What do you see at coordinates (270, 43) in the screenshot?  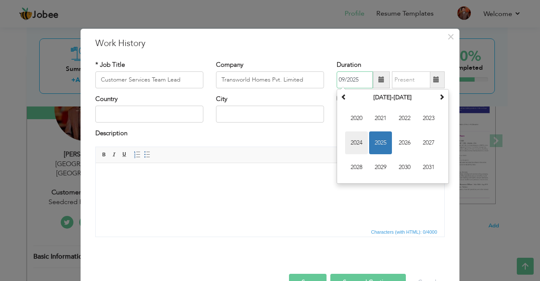 I see `h3: Work History` at bounding box center [270, 43].